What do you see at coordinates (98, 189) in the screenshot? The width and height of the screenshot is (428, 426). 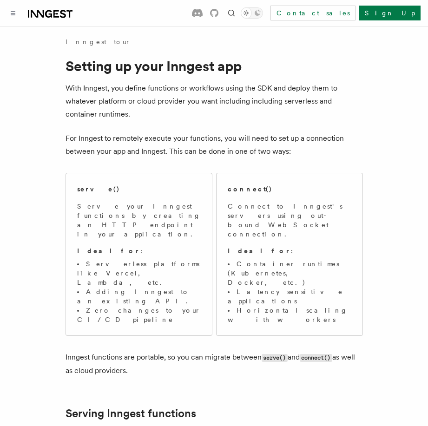 I see `h2: serve()` at bounding box center [98, 189].